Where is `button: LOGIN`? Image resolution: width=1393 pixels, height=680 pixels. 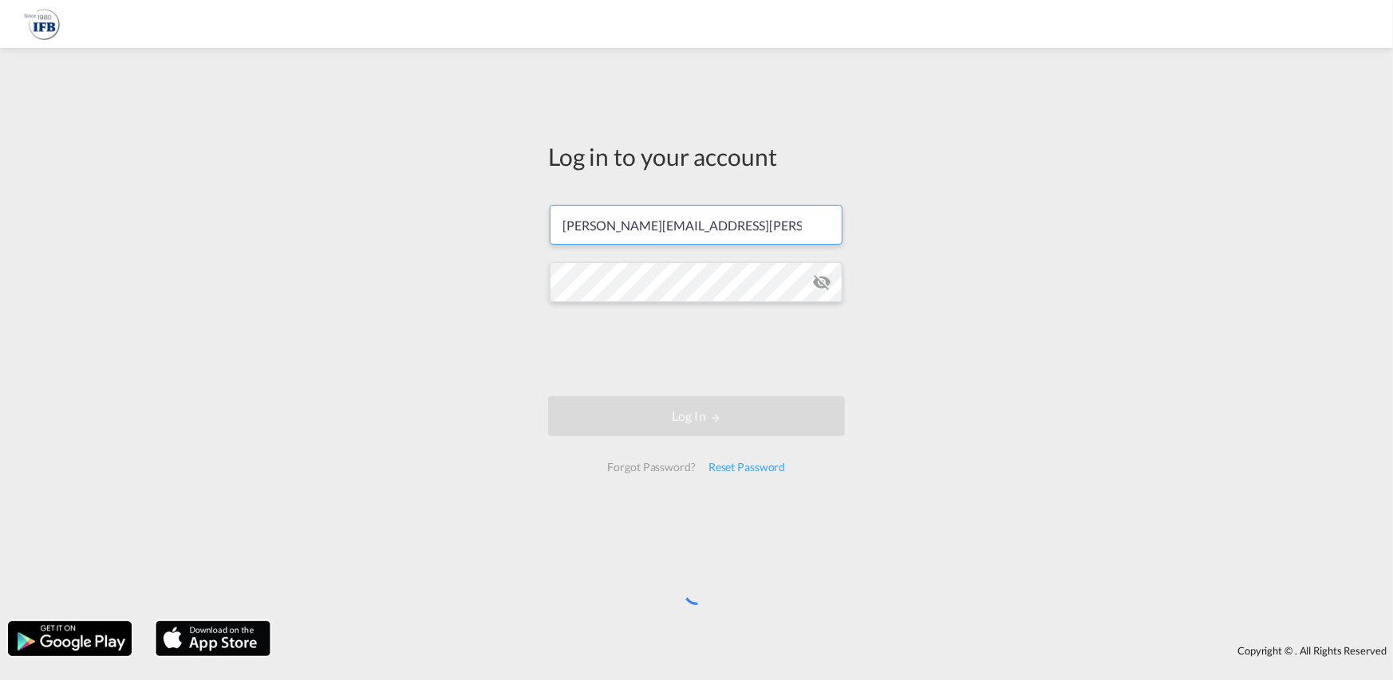 button: LOGIN is located at coordinates (696, 416).